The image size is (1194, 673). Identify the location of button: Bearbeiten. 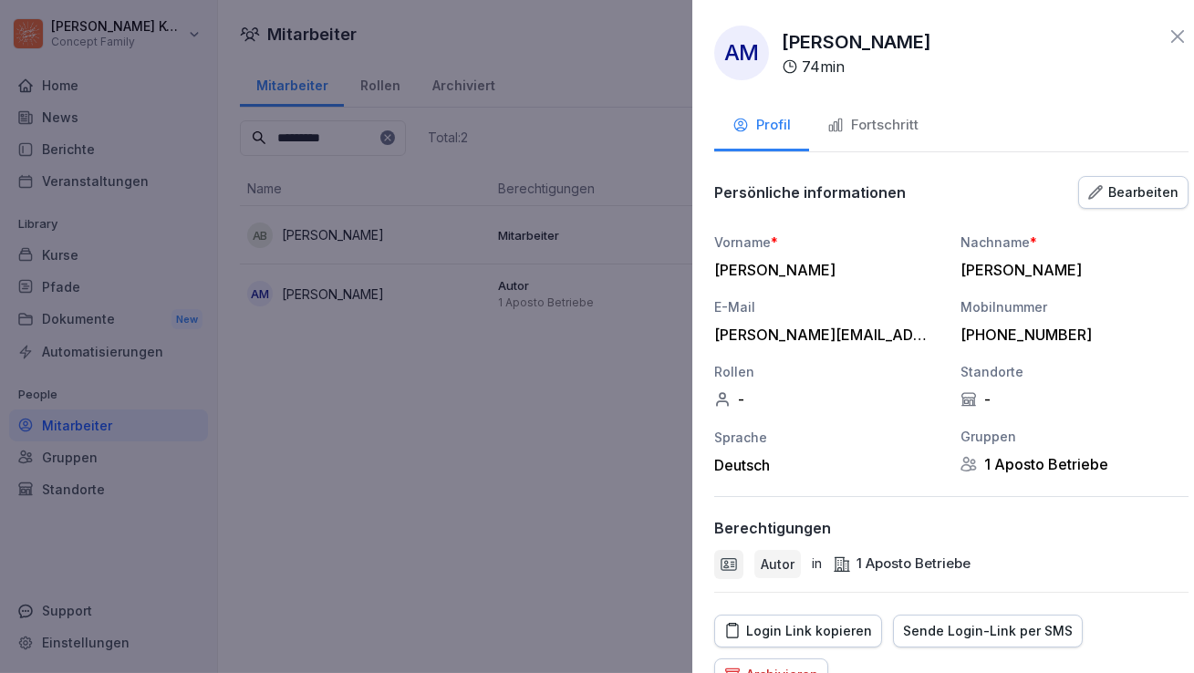
(1133, 192).